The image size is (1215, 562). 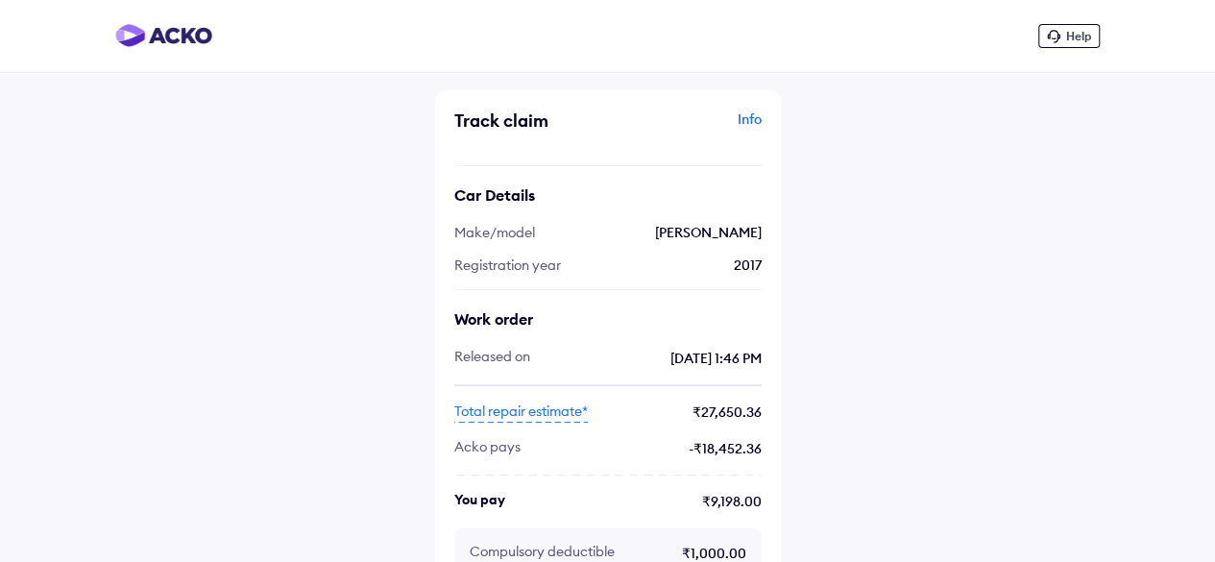 What do you see at coordinates (492, 358) in the screenshot?
I see `span: Released on` at bounding box center [492, 358].